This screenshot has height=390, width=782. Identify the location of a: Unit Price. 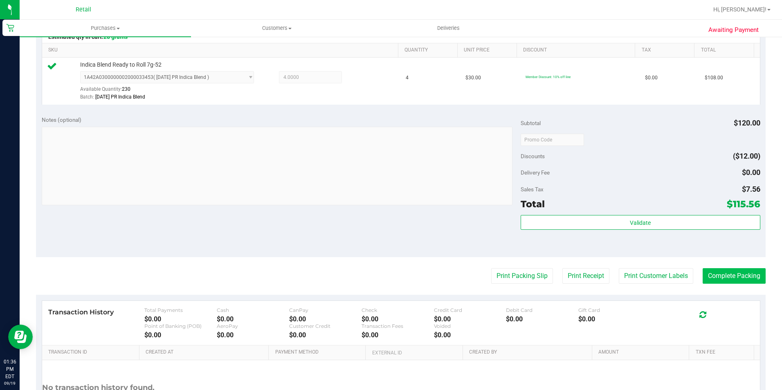
(488, 50).